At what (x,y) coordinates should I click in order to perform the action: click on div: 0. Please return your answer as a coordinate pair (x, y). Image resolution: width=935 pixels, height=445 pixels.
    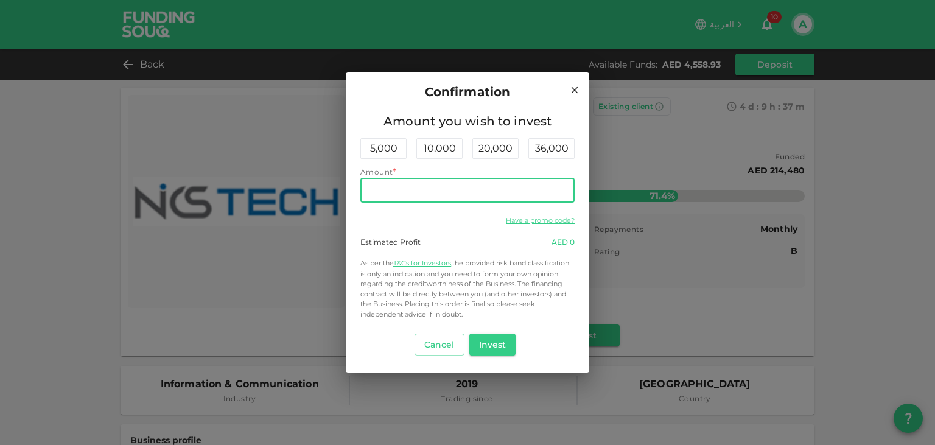
    Looking at the image, I should click on (563, 242).